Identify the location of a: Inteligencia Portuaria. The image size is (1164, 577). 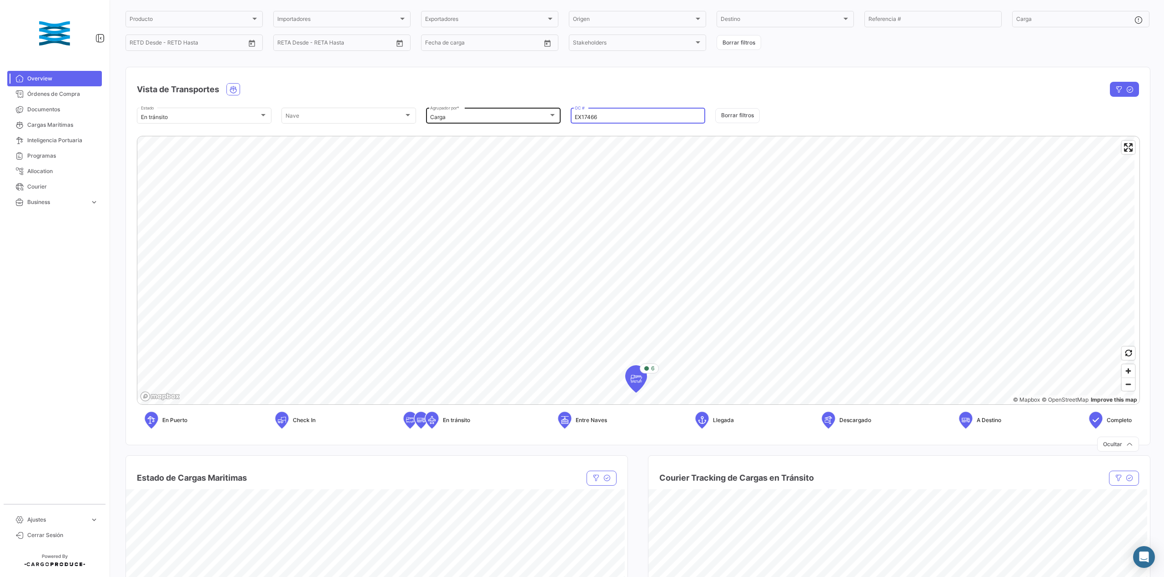
(55, 141).